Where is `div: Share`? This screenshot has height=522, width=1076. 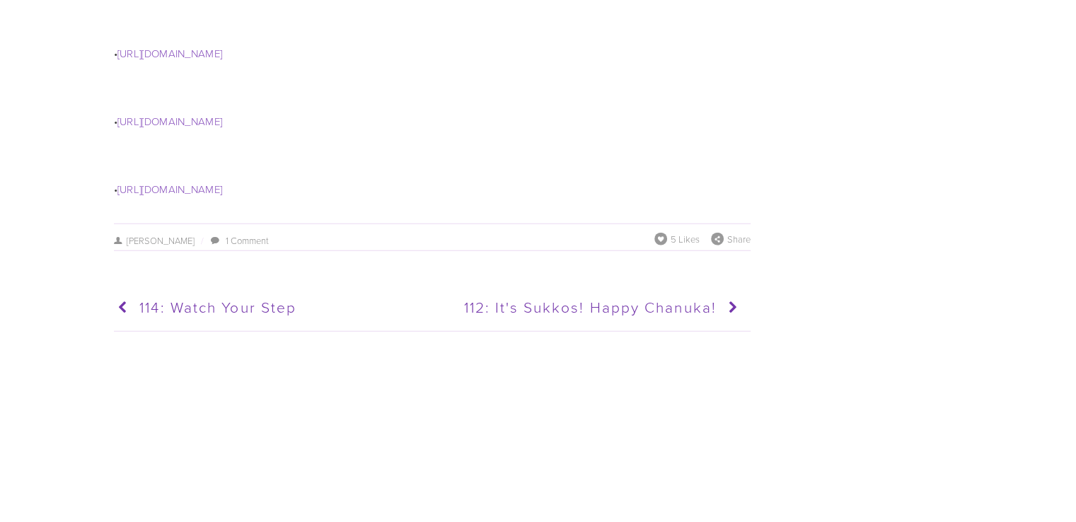
div: Share is located at coordinates (731, 239).